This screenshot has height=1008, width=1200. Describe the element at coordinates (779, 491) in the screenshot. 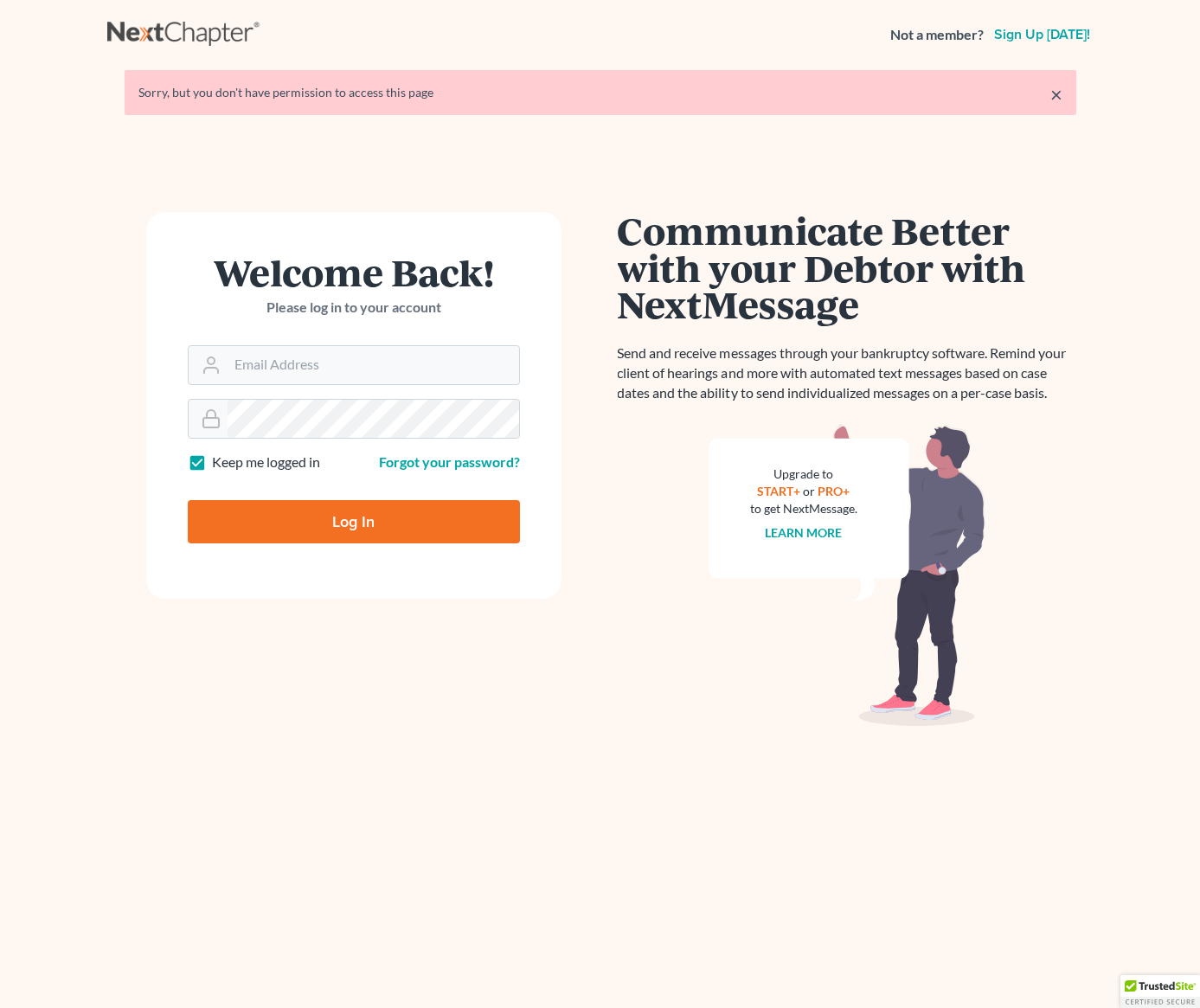

I see `a: START+` at that location.